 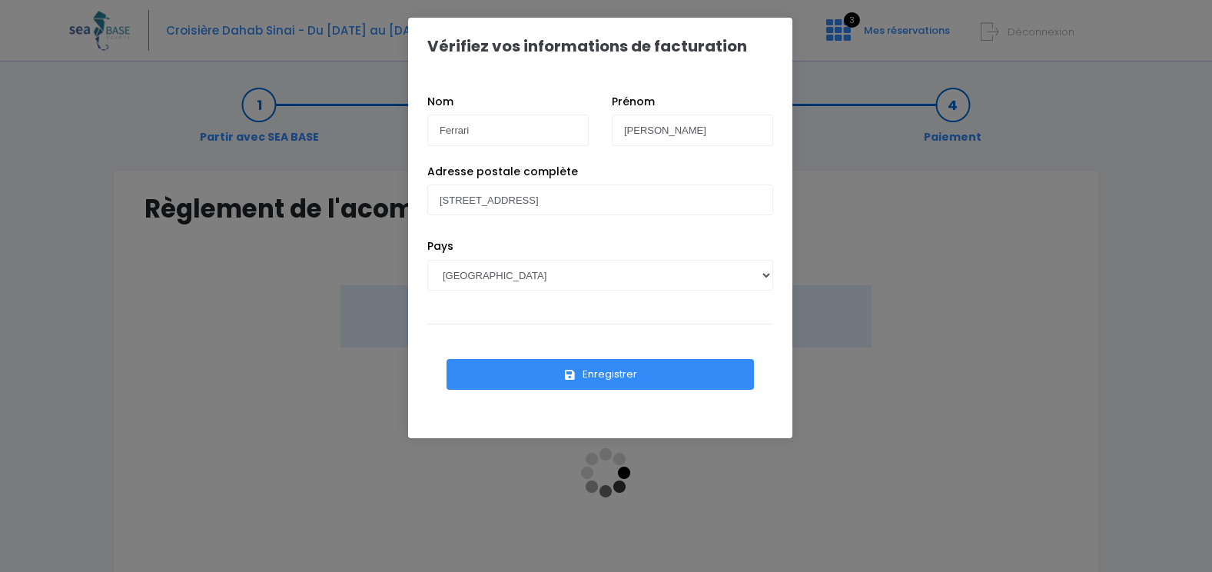 I want to click on label: Nom, so click(x=440, y=101).